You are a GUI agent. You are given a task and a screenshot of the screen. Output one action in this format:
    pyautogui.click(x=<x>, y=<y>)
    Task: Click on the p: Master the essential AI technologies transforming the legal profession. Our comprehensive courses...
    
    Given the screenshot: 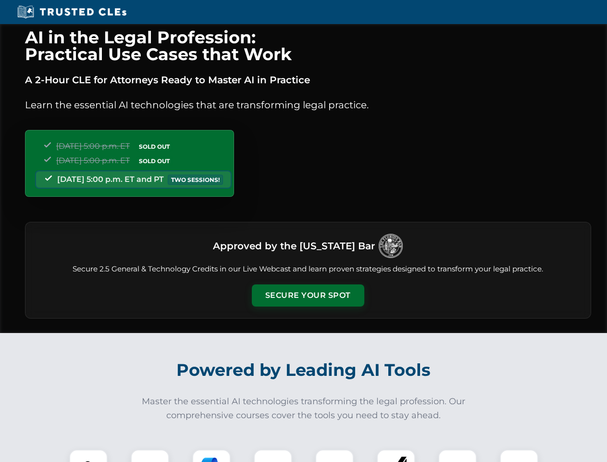 What is the action you would take?
    pyautogui.click(x=304, y=408)
    